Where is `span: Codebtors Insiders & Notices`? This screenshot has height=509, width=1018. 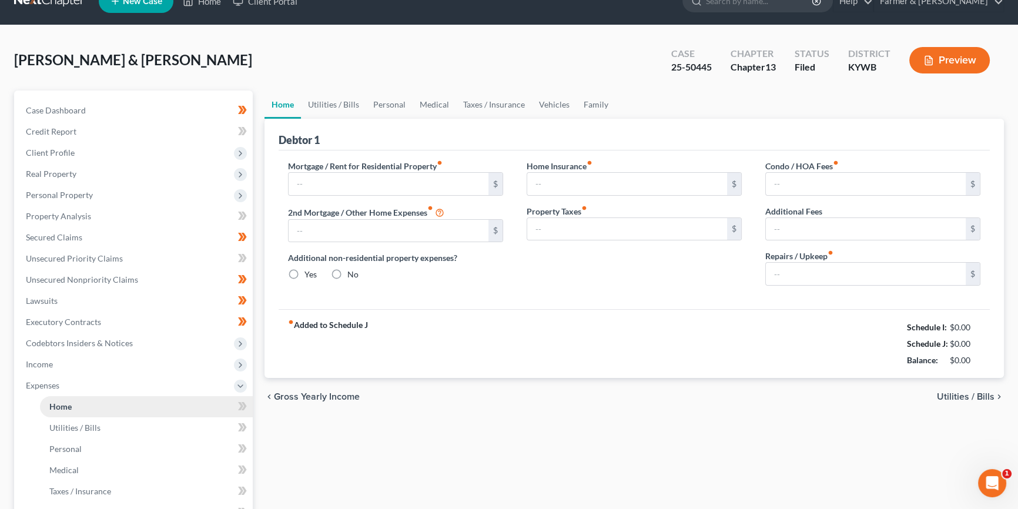
span: Codebtors Insiders & Notices is located at coordinates (79, 343).